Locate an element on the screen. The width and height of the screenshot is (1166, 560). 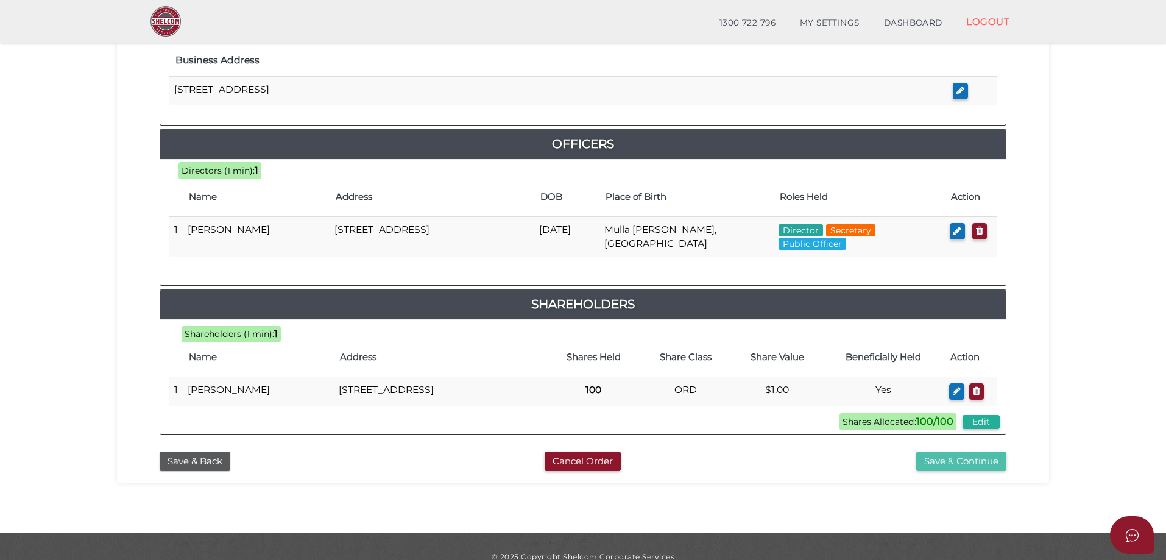
span: Shareholders (1 min): is located at coordinates (229, 334).